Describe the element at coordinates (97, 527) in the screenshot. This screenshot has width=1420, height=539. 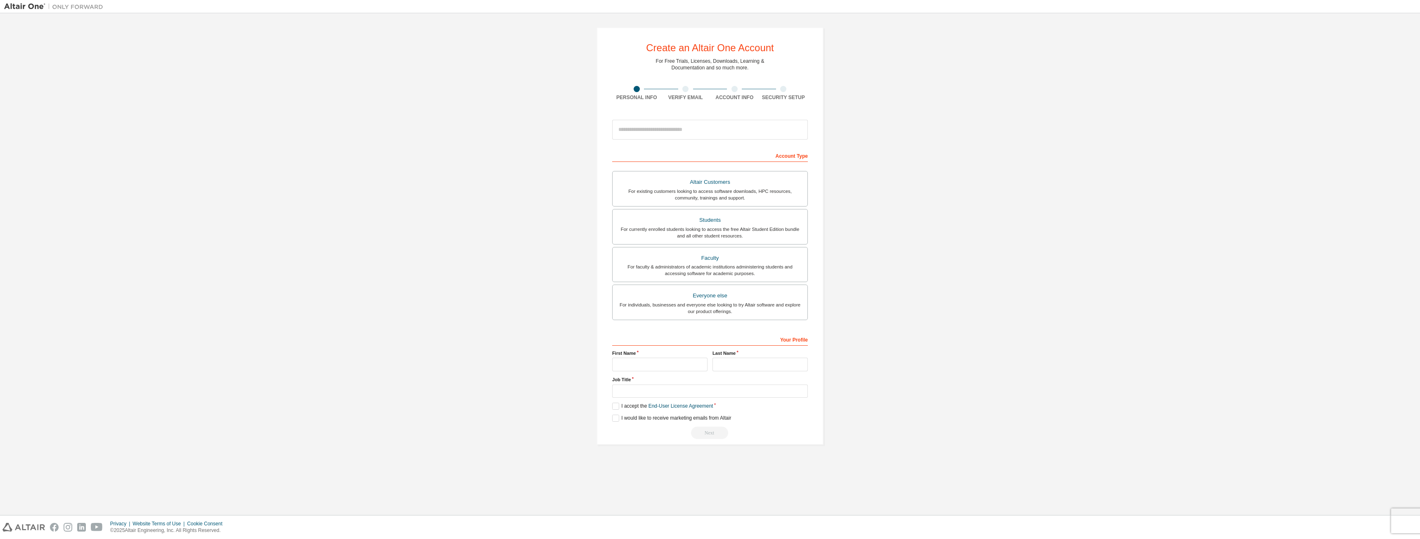
I see `img: youtube.svg` at that location.